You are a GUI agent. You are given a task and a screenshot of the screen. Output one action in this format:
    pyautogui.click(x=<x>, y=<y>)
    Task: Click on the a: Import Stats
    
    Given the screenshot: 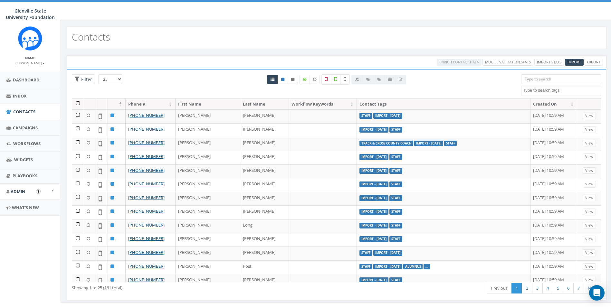 What is the action you would take?
    pyautogui.click(x=549, y=62)
    